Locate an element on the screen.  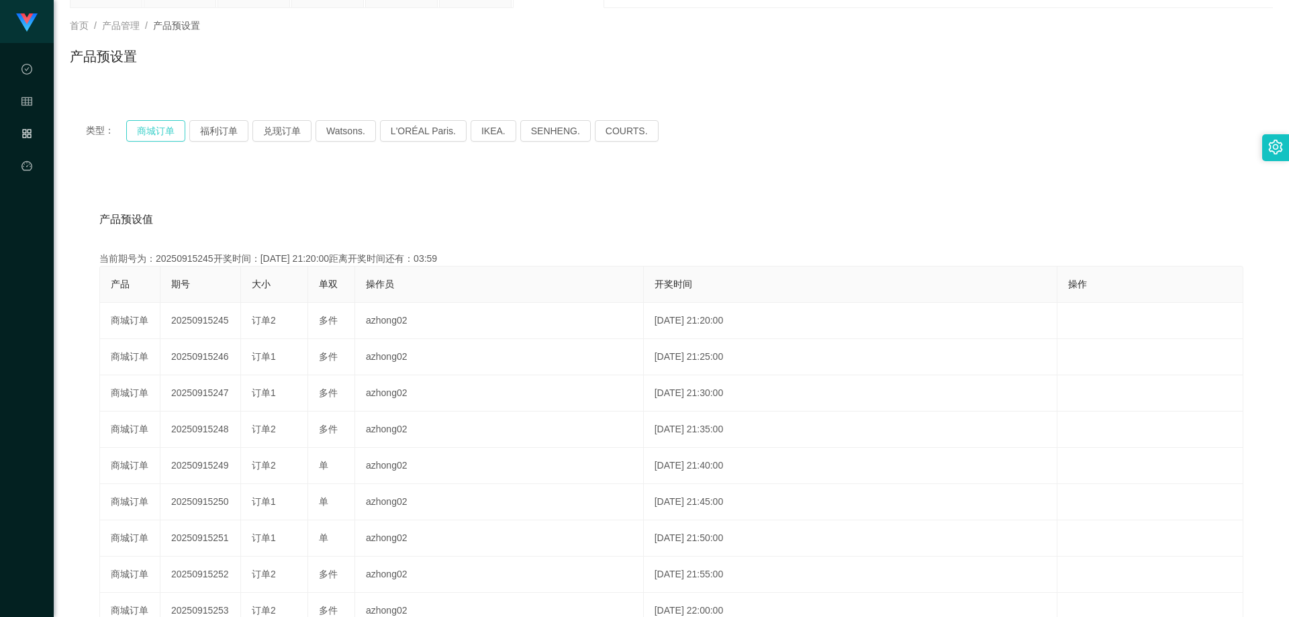
i: 图标: table is located at coordinates (27, 103).